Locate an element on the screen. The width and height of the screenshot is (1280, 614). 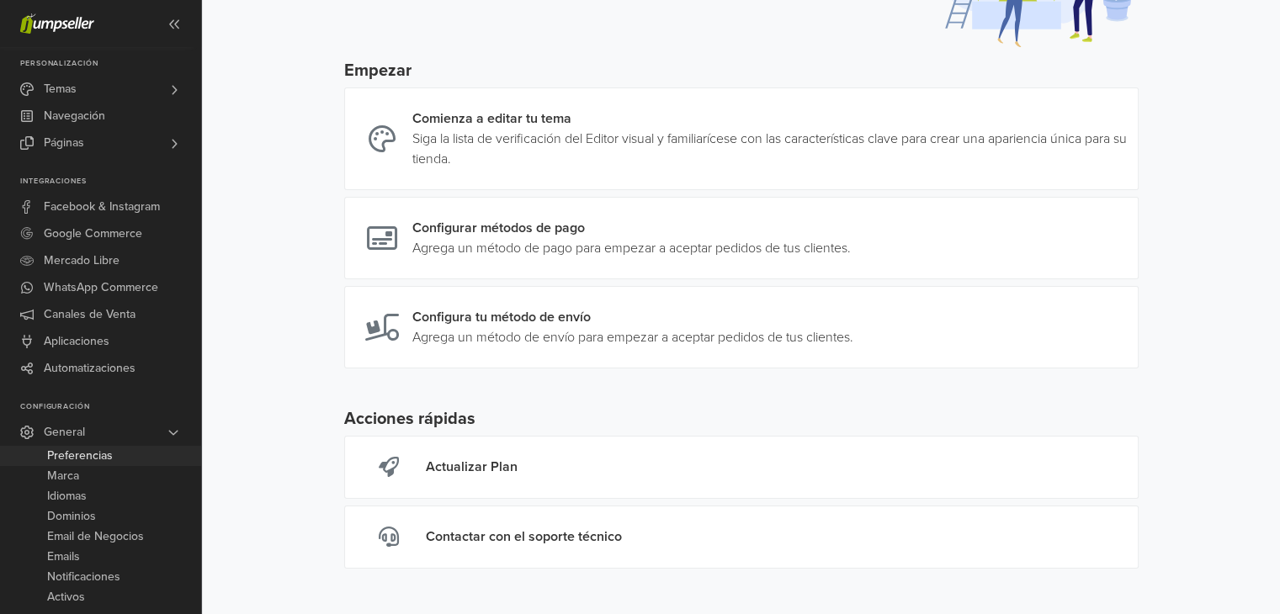
span: Emails is located at coordinates (63, 557).